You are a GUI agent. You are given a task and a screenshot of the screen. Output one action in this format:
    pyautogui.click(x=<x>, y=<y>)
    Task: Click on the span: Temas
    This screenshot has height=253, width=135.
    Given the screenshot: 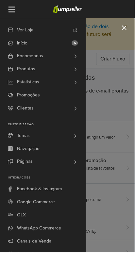 What is the action you would take?
    pyautogui.click(x=23, y=136)
    